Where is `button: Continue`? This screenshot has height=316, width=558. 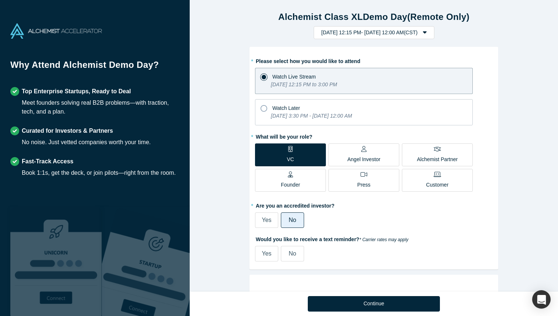 button: Continue is located at coordinates (374, 304).